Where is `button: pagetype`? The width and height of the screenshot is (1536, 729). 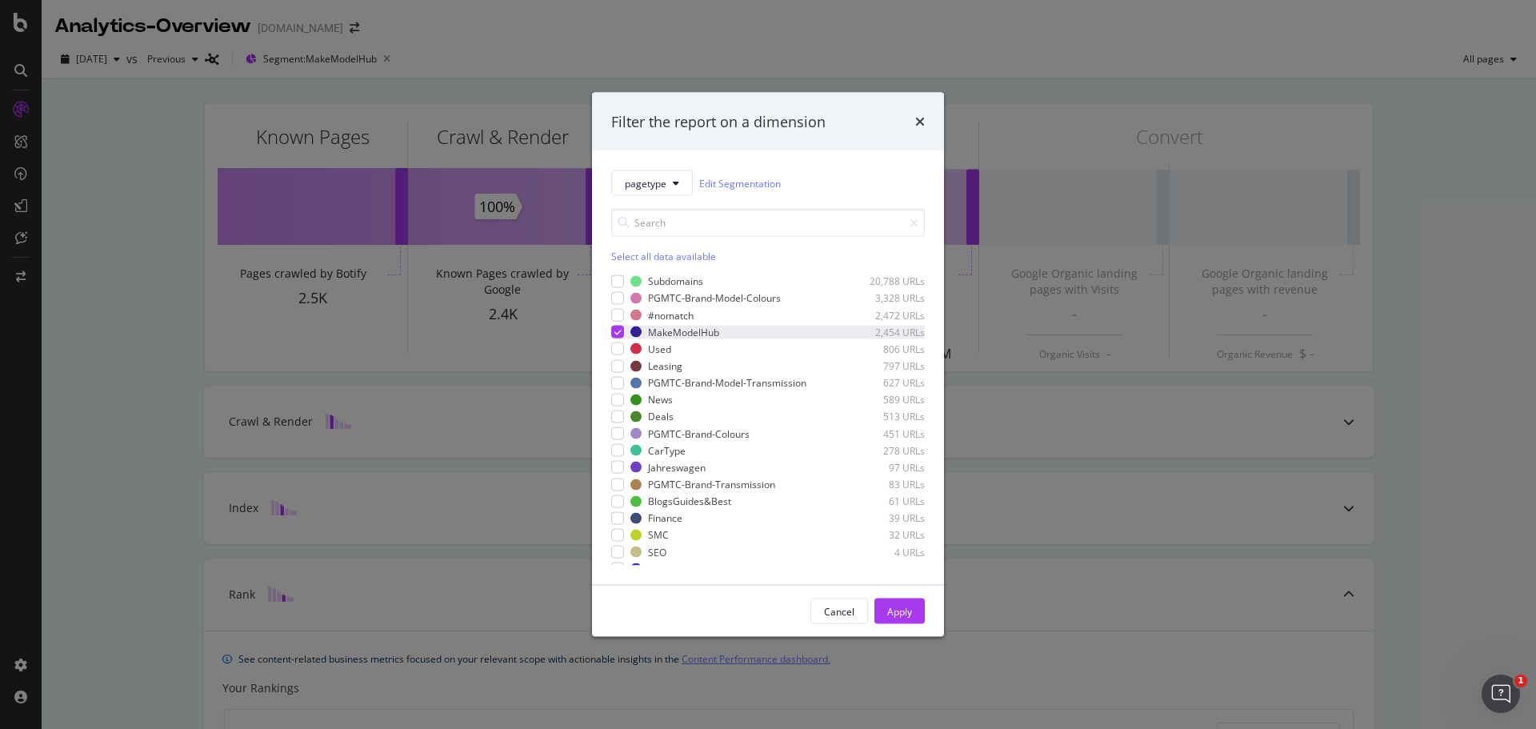
button: pagetype is located at coordinates (652, 183).